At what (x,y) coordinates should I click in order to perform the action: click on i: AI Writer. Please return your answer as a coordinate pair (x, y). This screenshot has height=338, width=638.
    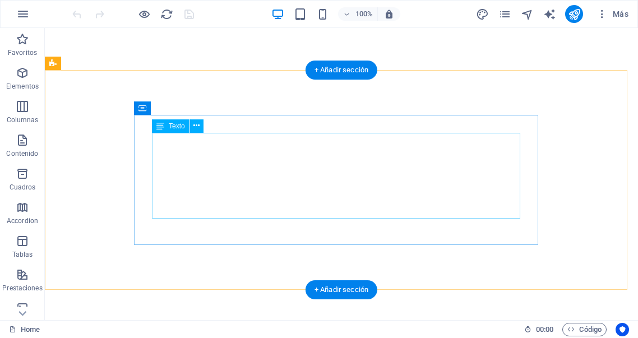
    Looking at the image, I should click on (550, 14).